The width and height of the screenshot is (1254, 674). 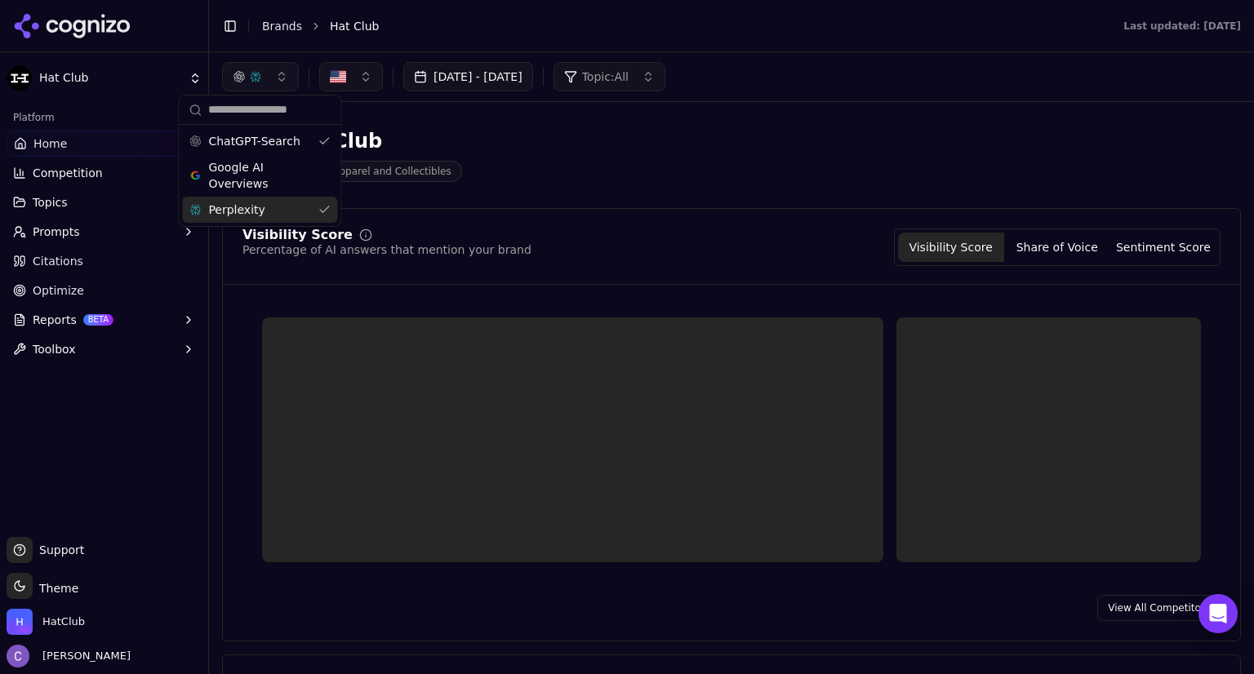 What do you see at coordinates (260, 175) in the screenshot?
I see `div: Suggestions` at bounding box center [260, 175].